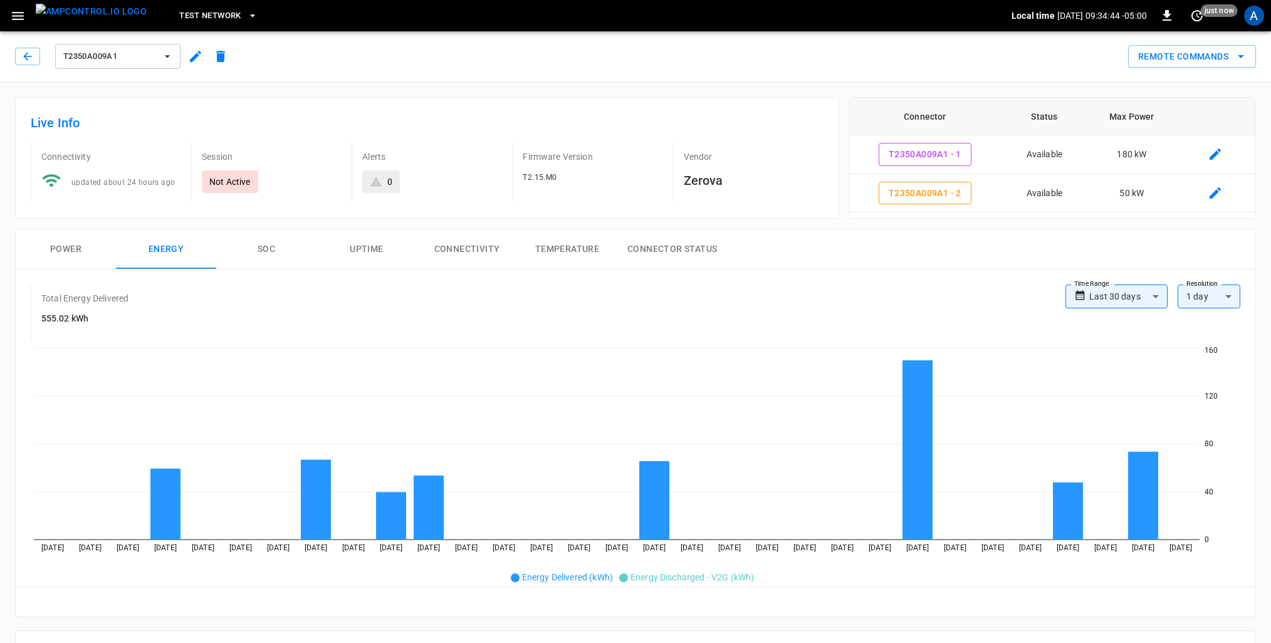  I want to click on h6: Live Info, so click(427, 123).